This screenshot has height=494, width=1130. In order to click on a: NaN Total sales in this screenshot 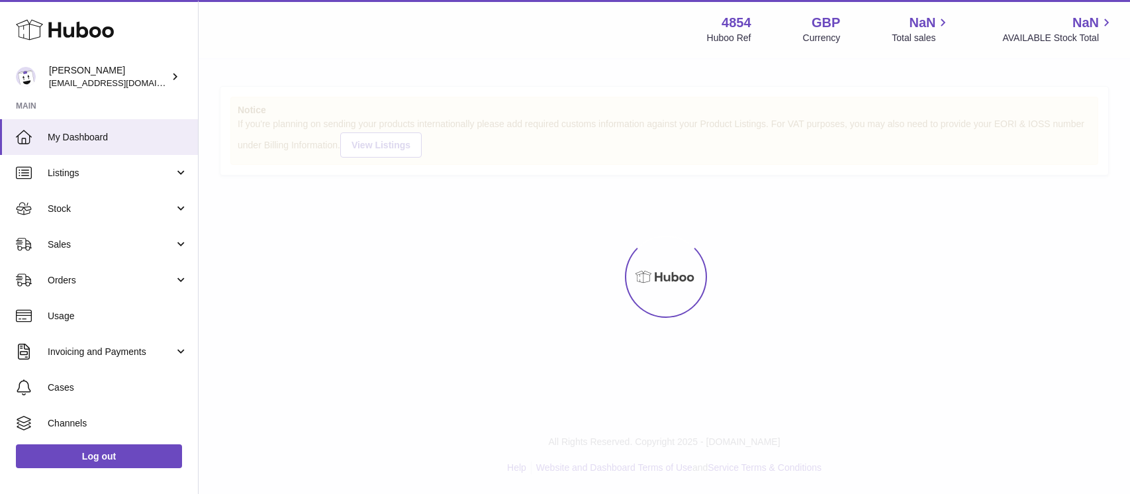, I will do `click(921, 29)`.